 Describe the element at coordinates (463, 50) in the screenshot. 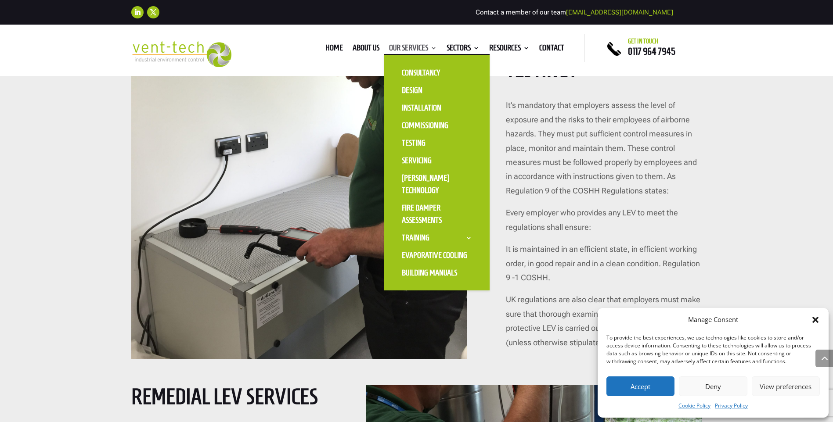

I see `a: Sectors` at that location.